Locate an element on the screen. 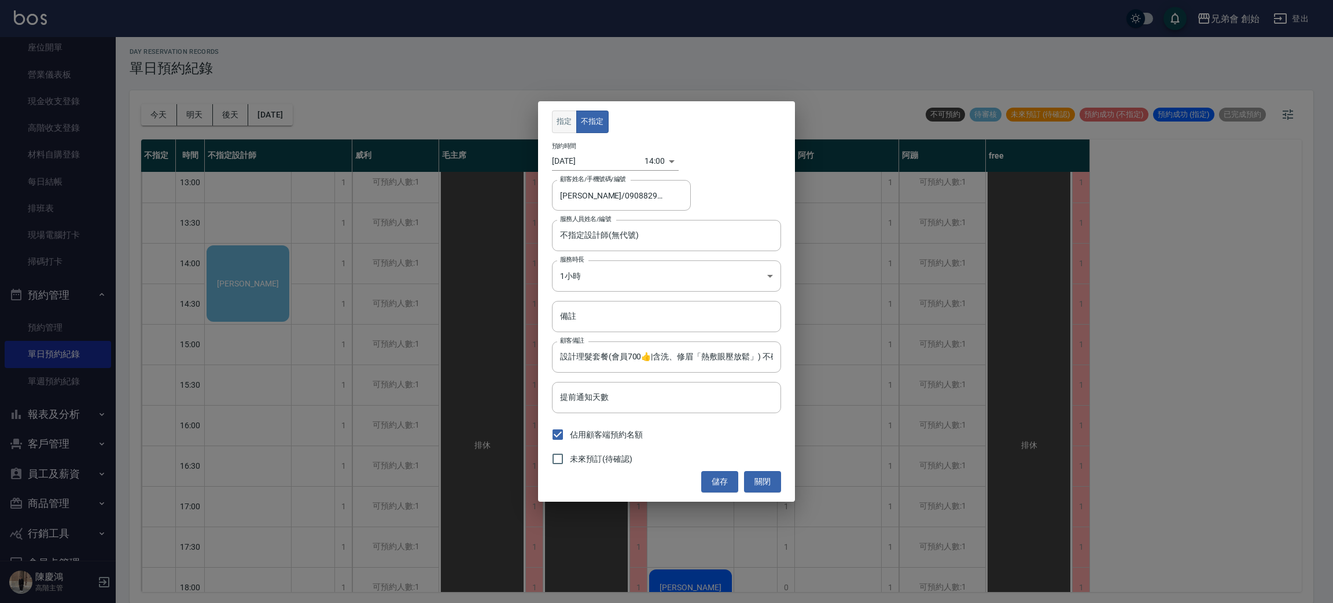  label: 顧客備註 is located at coordinates (572, 340).